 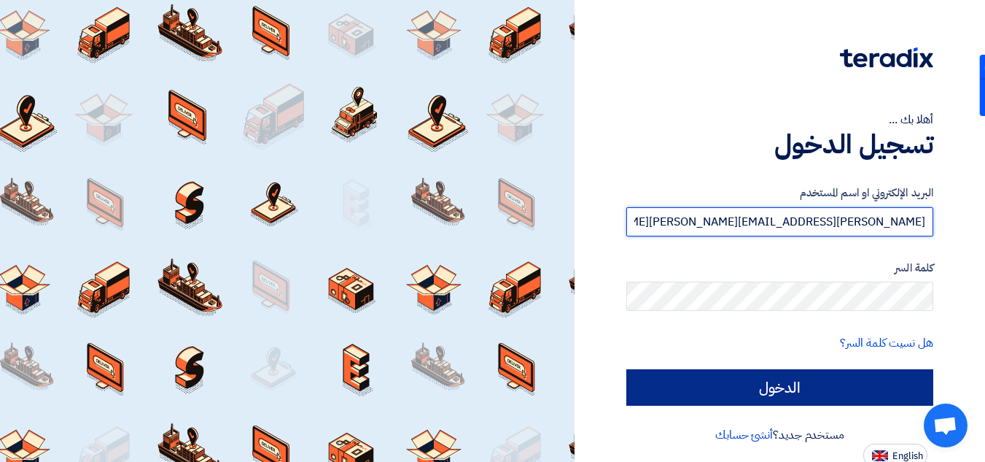 What do you see at coordinates (779, 222) in the screenshot?
I see `input: أدخل بريد العمل الإلكتروني او اسم المستخدم الخاص بك ...` at bounding box center [779, 222].